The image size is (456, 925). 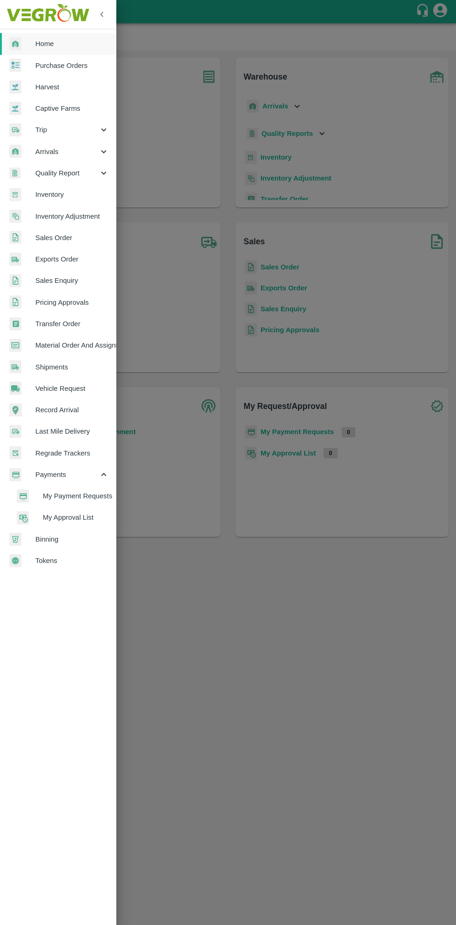 What do you see at coordinates (15, 453) in the screenshot?
I see `img: whTracker` at bounding box center [15, 453].